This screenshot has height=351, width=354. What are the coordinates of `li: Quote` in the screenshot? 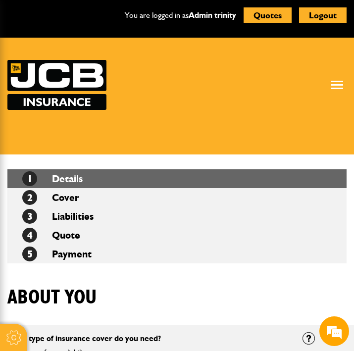 It's located at (177, 235).